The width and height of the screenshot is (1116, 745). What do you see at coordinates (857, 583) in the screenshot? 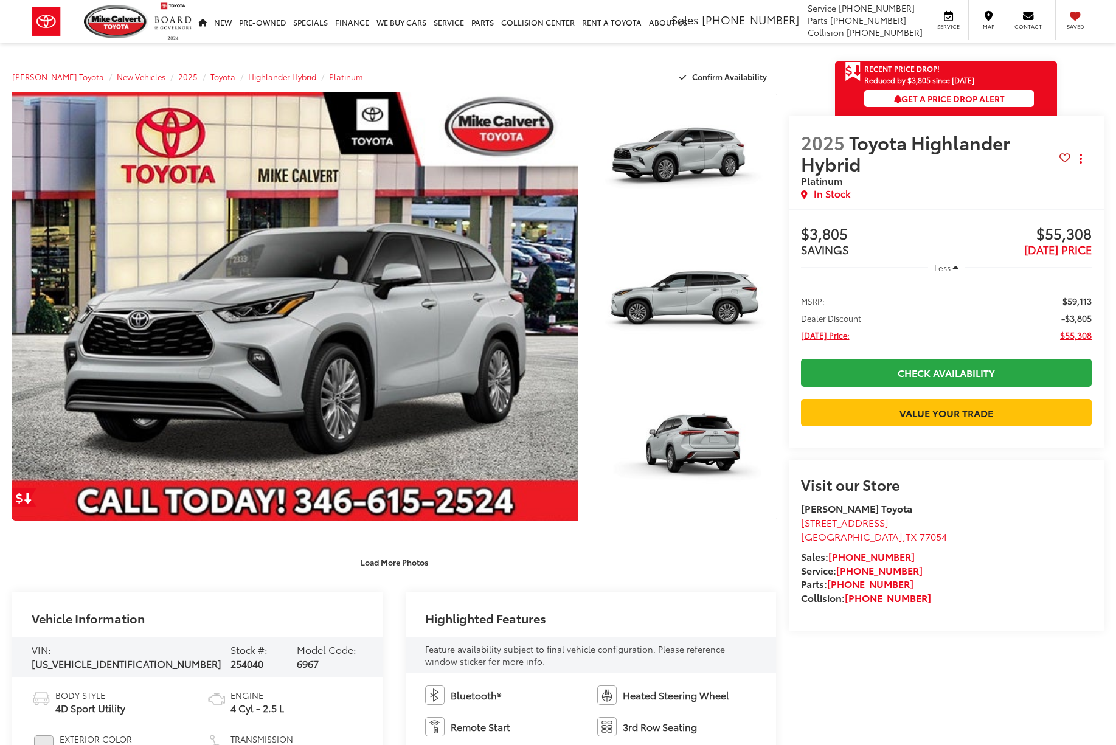
I see `strong: Parts:` at bounding box center [857, 583].